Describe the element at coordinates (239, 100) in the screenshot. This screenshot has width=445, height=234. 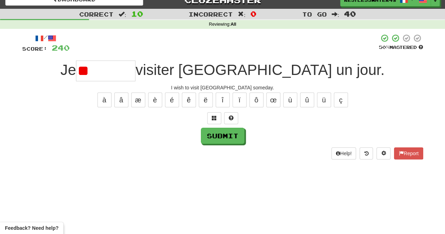
I see `button: ï` at that location.